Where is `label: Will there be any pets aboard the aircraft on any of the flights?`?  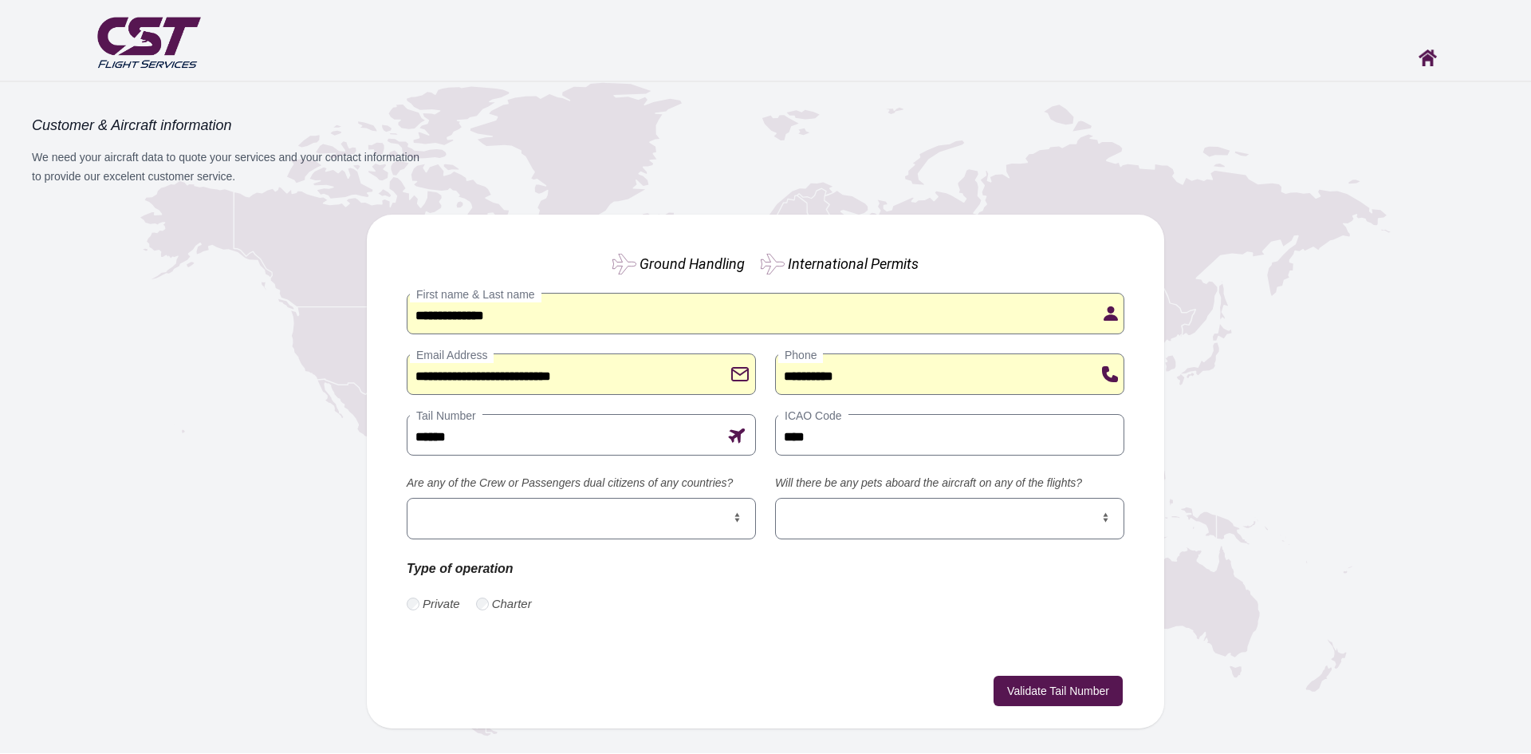
label: Will there be any pets aboard the aircraft on any of the flights? is located at coordinates (950, 483).